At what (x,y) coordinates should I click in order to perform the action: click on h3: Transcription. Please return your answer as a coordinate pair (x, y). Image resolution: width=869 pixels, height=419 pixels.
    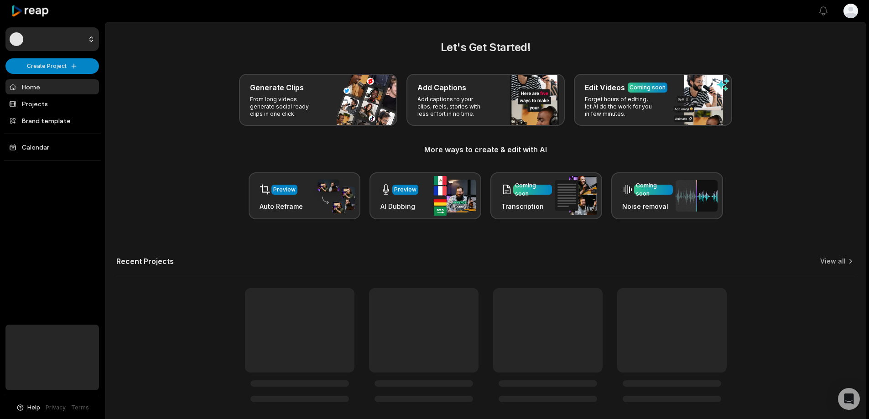
    Looking at the image, I should click on (526, 206).